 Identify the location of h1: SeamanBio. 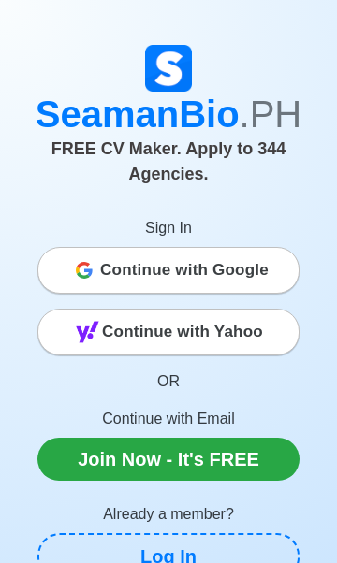
(168, 114).